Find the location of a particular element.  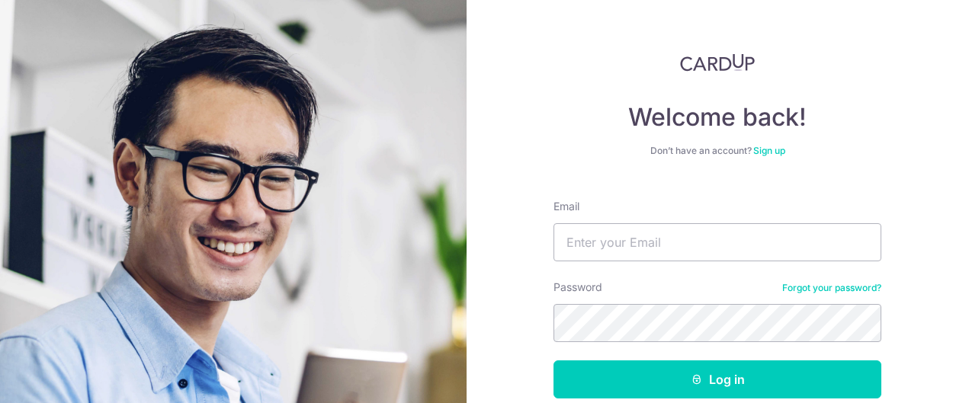

h4: Welcome back! is located at coordinates (718, 117).